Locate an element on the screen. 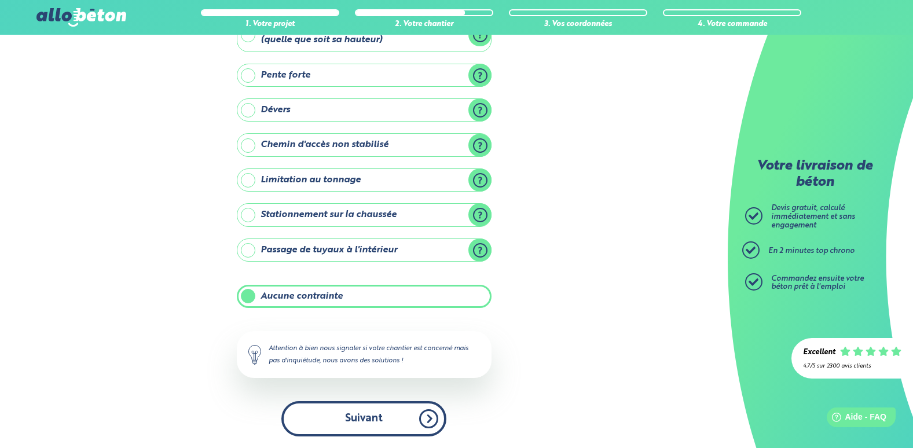  label: Stationnement sur la chaussée is located at coordinates (364, 215).